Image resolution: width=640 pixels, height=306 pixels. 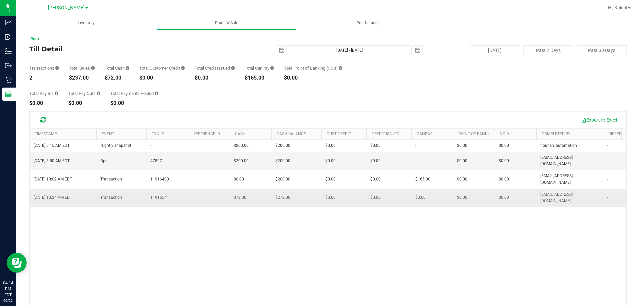 What do you see at coordinates (8, 289) in the screenshot?
I see `p: 04:14 PM EDT` at bounding box center [8, 289].